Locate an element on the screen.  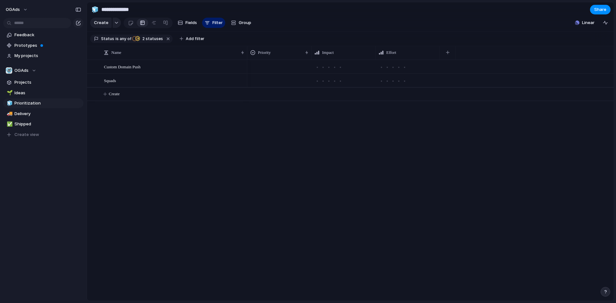
button: Group is located at coordinates (241, 23).